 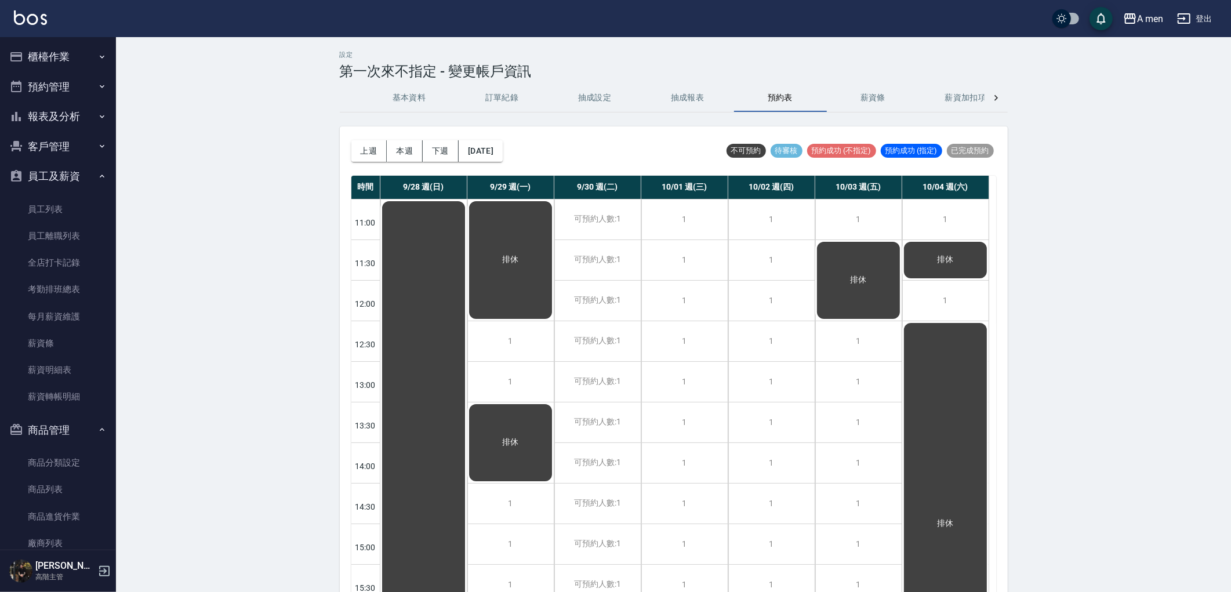 I want to click on div: 12:00, so click(x=366, y=300).